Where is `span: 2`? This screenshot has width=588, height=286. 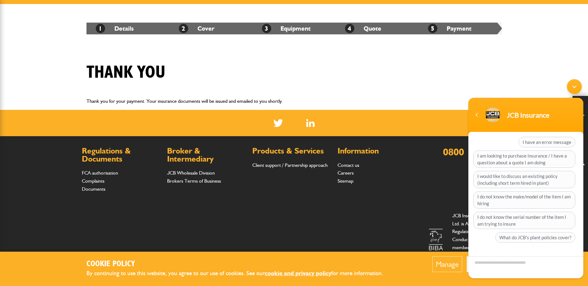 span: 2 is located at coordinates (183, 28).